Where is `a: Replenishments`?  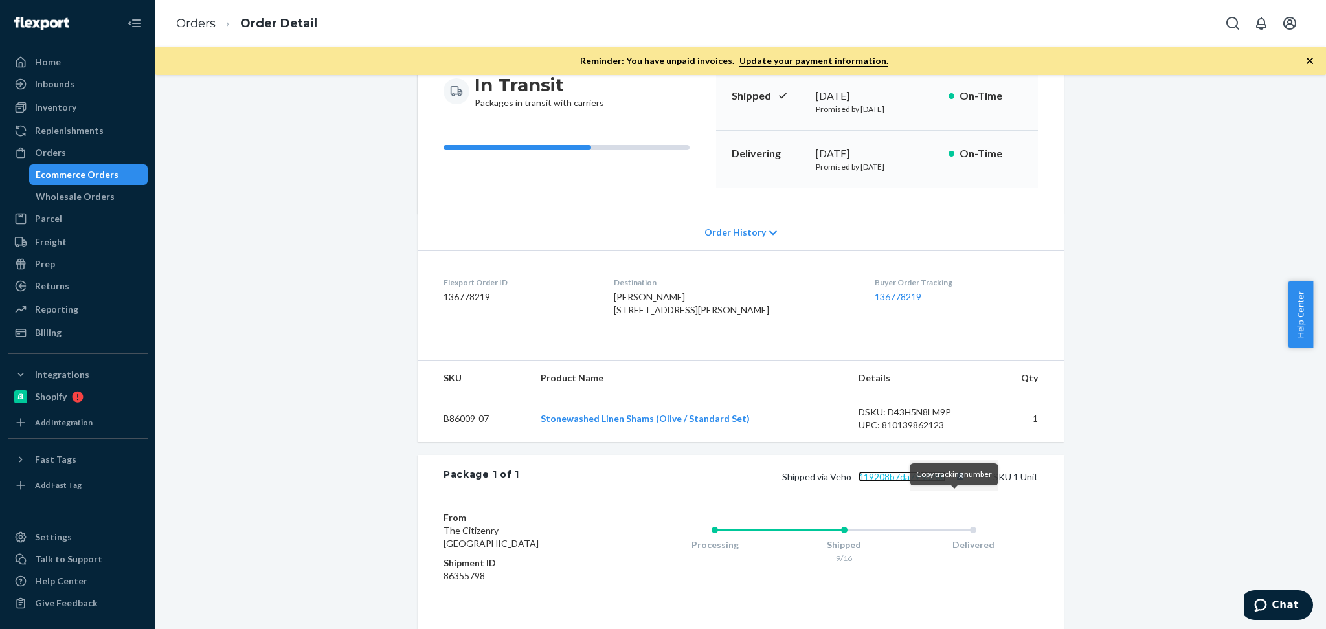 a: Replenishments is located at coordinates (78, 131).